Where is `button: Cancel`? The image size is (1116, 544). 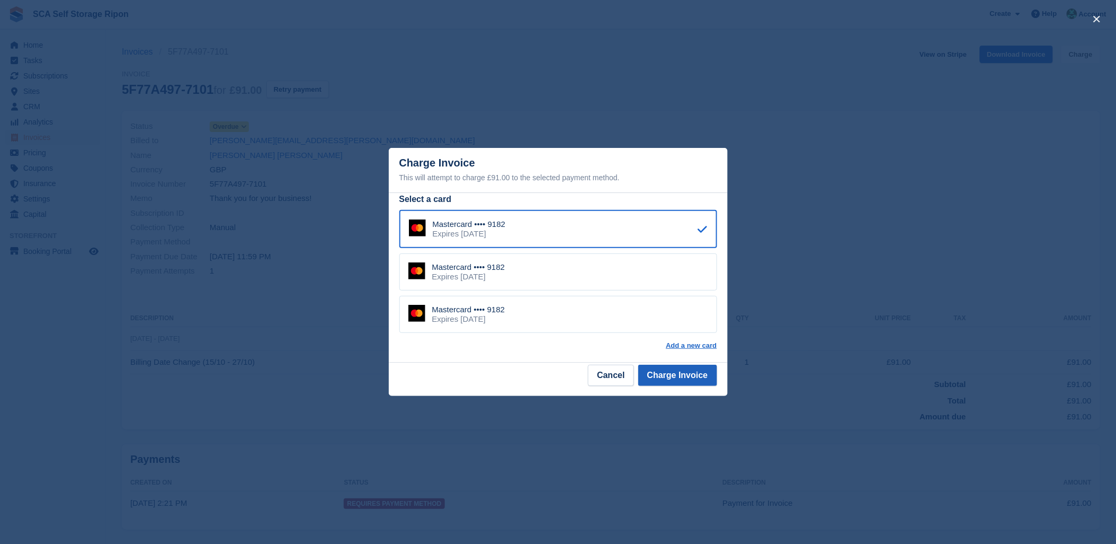
button: Cancel is located at coordinates (611, 375).